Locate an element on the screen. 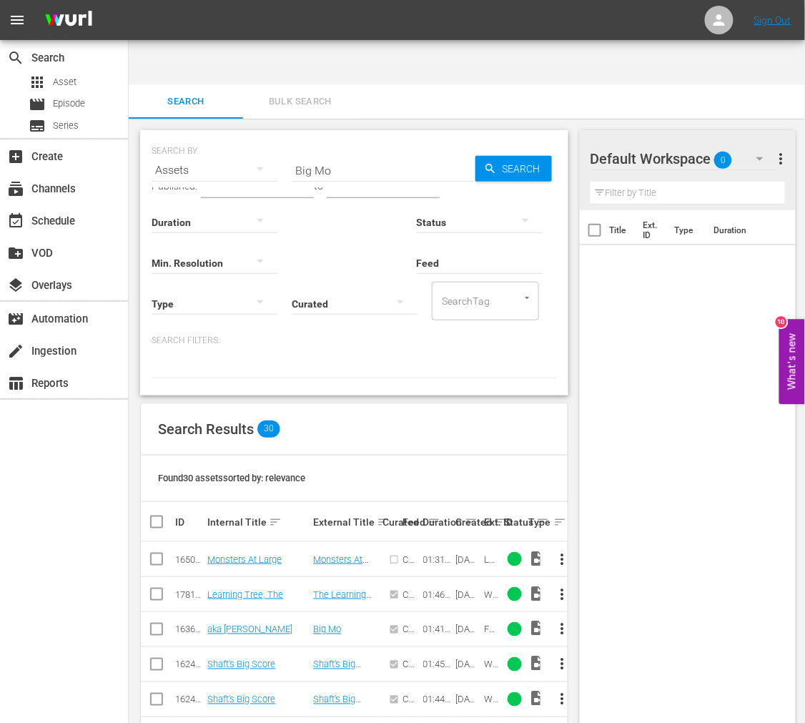  div: 162434282 is located at coordinates (189, 664).